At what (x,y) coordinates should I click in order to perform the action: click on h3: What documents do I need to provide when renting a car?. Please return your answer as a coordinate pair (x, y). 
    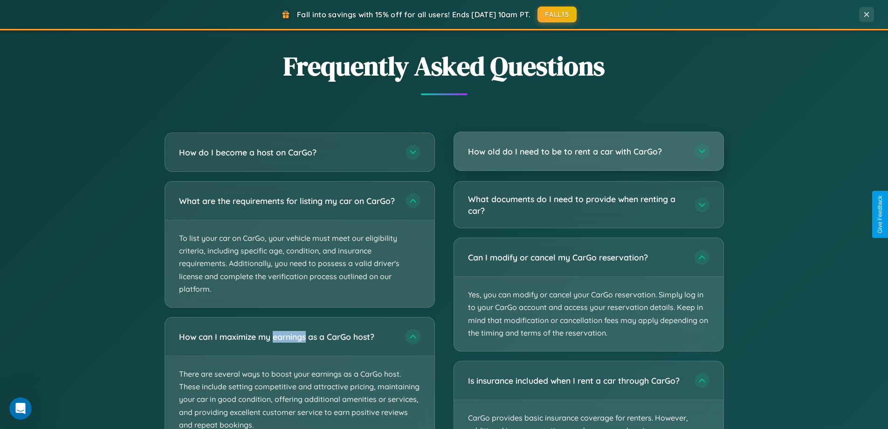
    Looking at the image, I should click on (577, 204).